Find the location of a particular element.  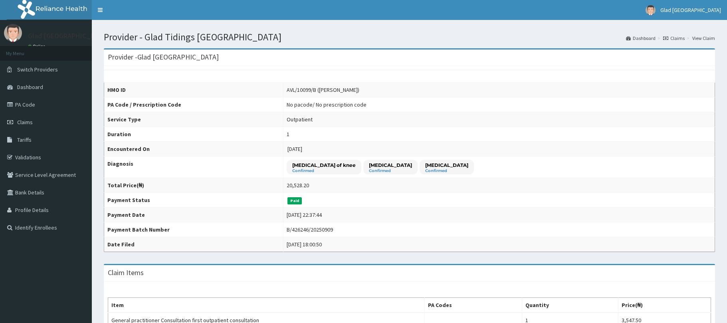

th: Duration is located at coordinates (194, 134).